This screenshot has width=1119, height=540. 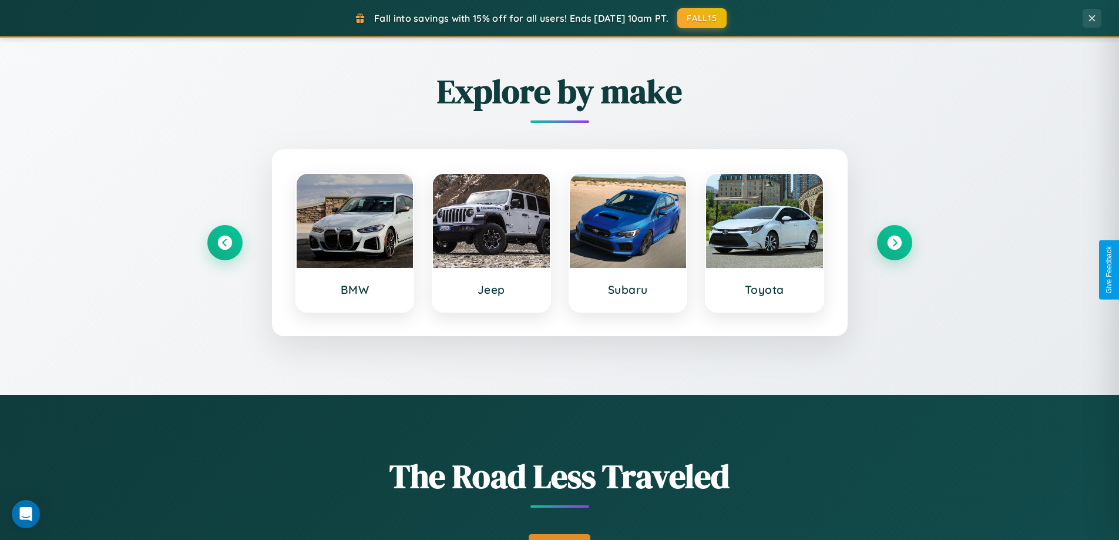 What do you see at coordinates (628, 290) in the screenshot?
I see `h3: Subaru` at bounding box center [628, 290].